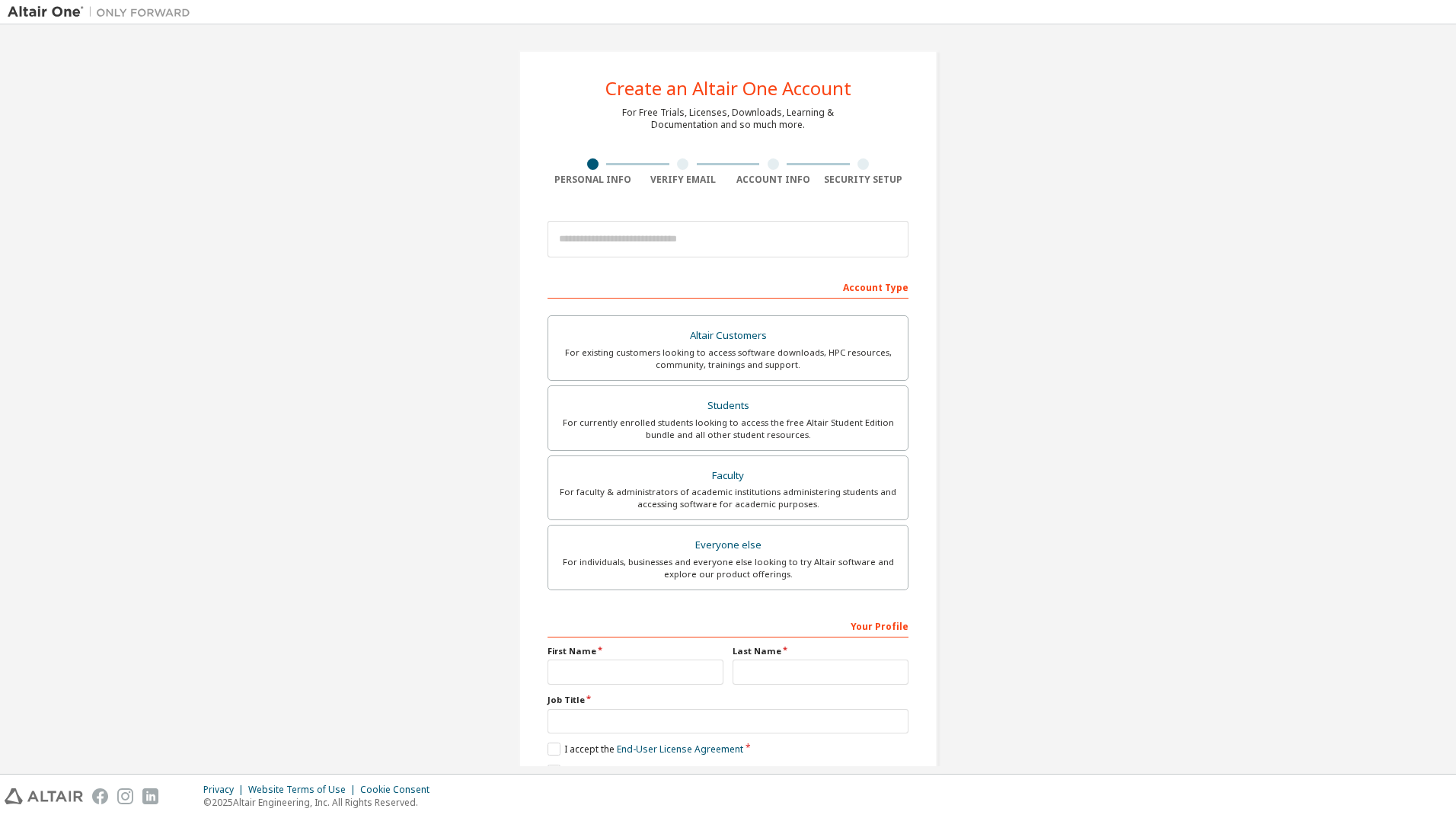  I want to click on div: Faculty, so click(728, 476).